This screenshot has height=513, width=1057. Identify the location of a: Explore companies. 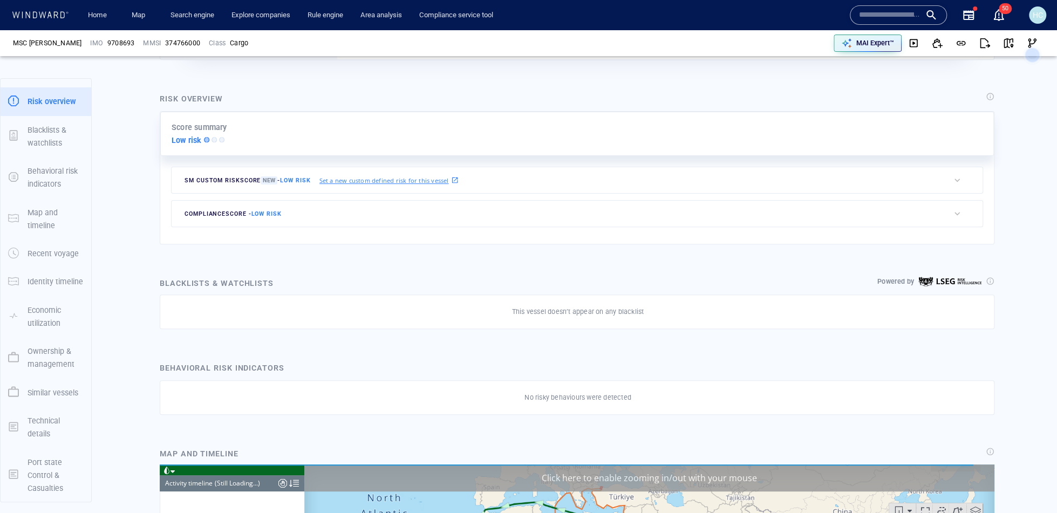
(261, 15).